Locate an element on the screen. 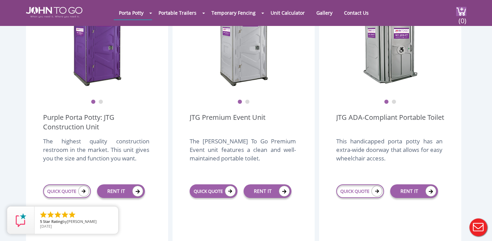 The image size is (492, 241). div: The highest quality construction restroom in the market. This unit gives you the size and functio... is located at coordinates (96, 154).